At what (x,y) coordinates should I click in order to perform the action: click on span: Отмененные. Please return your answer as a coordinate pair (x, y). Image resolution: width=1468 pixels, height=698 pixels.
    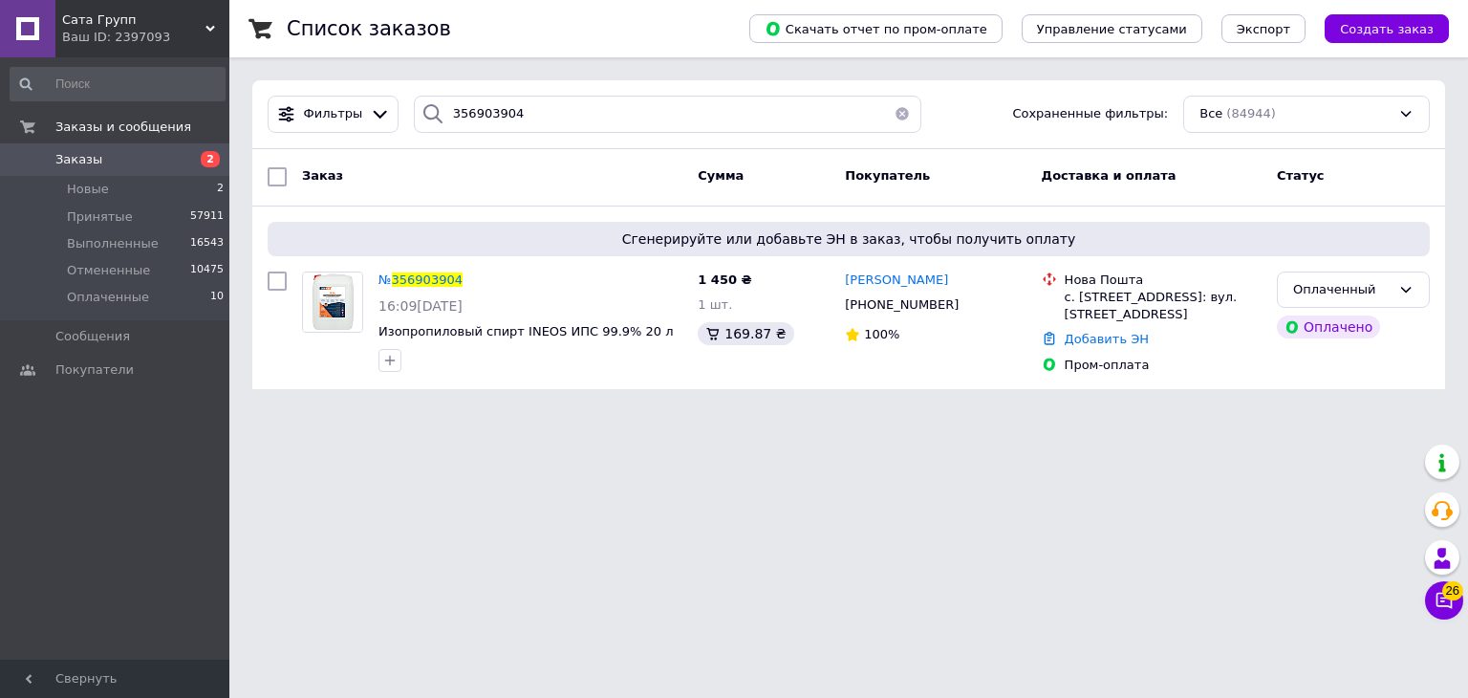
    Looking at the image, I should click on (108, 271).